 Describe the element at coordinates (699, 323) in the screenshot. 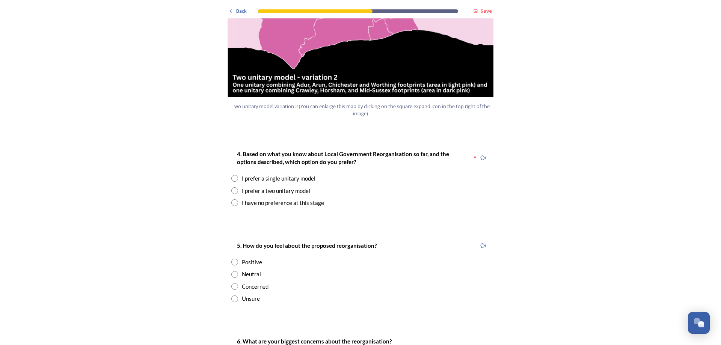

I see `button: Open Chat` at that location.